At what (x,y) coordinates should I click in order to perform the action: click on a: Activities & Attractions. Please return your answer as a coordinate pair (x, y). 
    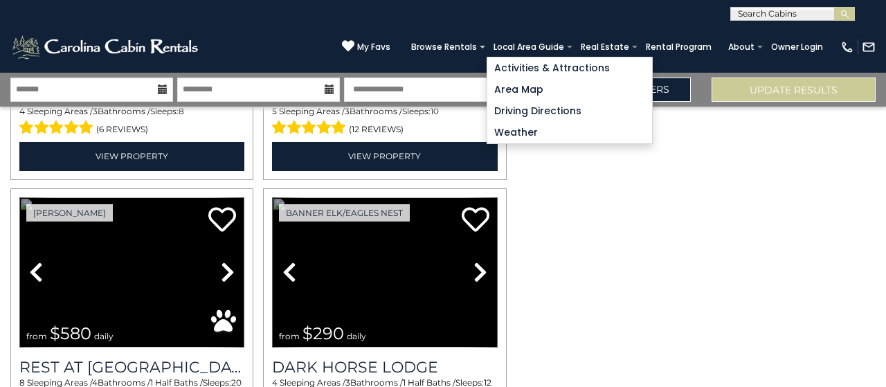
    Looking at the image, I should click on (570, 68).